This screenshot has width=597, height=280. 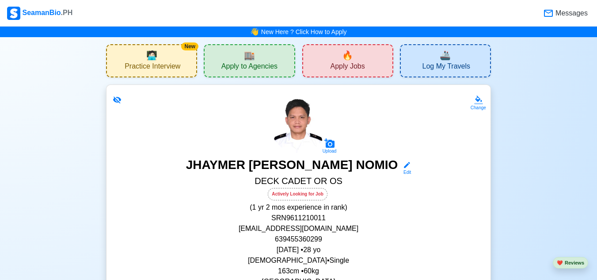 What do you see at coordinates (348, 55) in the screenshot?
I see `span: new` at bounding box center [348, 55].